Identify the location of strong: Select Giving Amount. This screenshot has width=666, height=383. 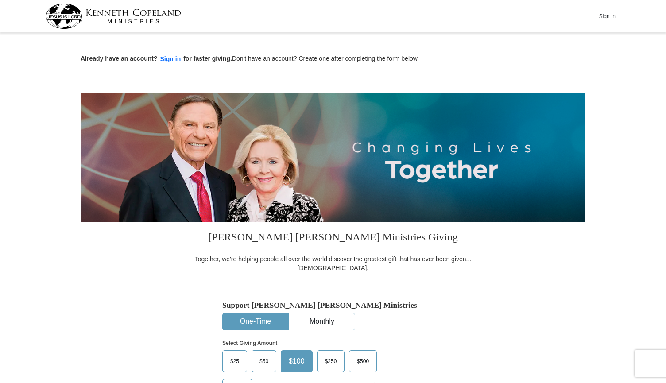
(250, 343).